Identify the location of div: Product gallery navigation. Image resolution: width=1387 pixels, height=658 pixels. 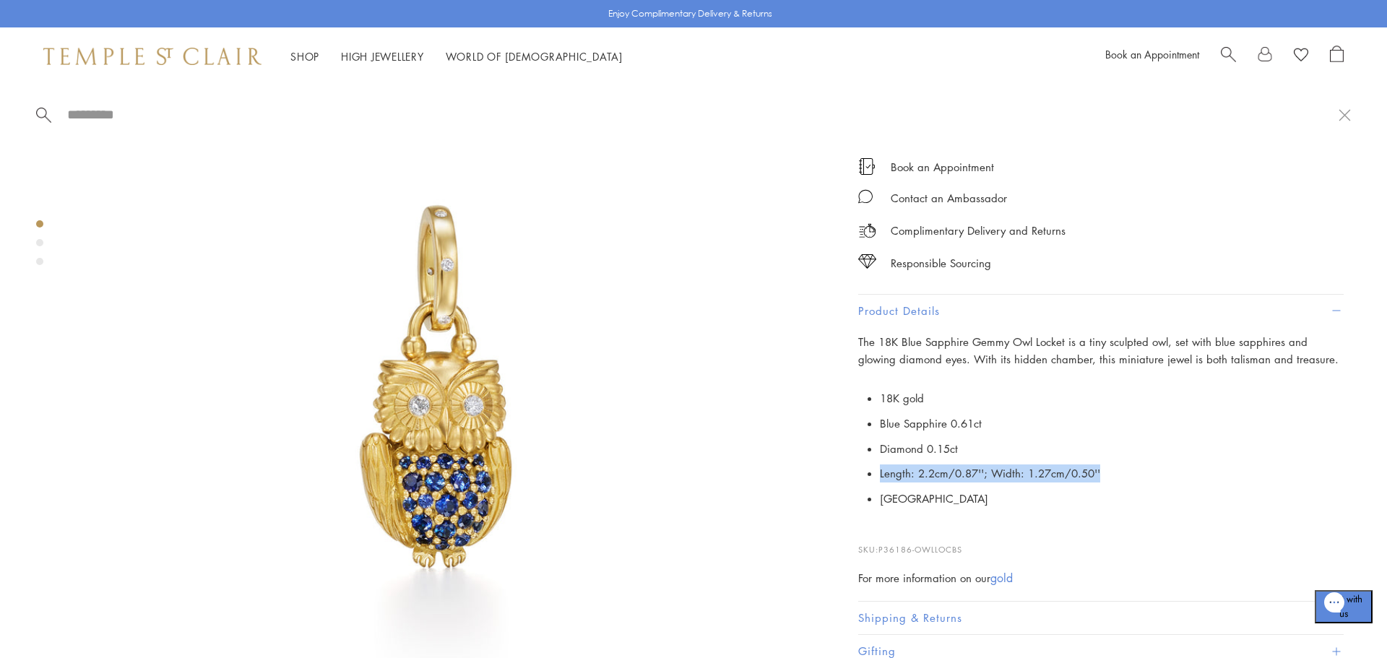
(40, 246).